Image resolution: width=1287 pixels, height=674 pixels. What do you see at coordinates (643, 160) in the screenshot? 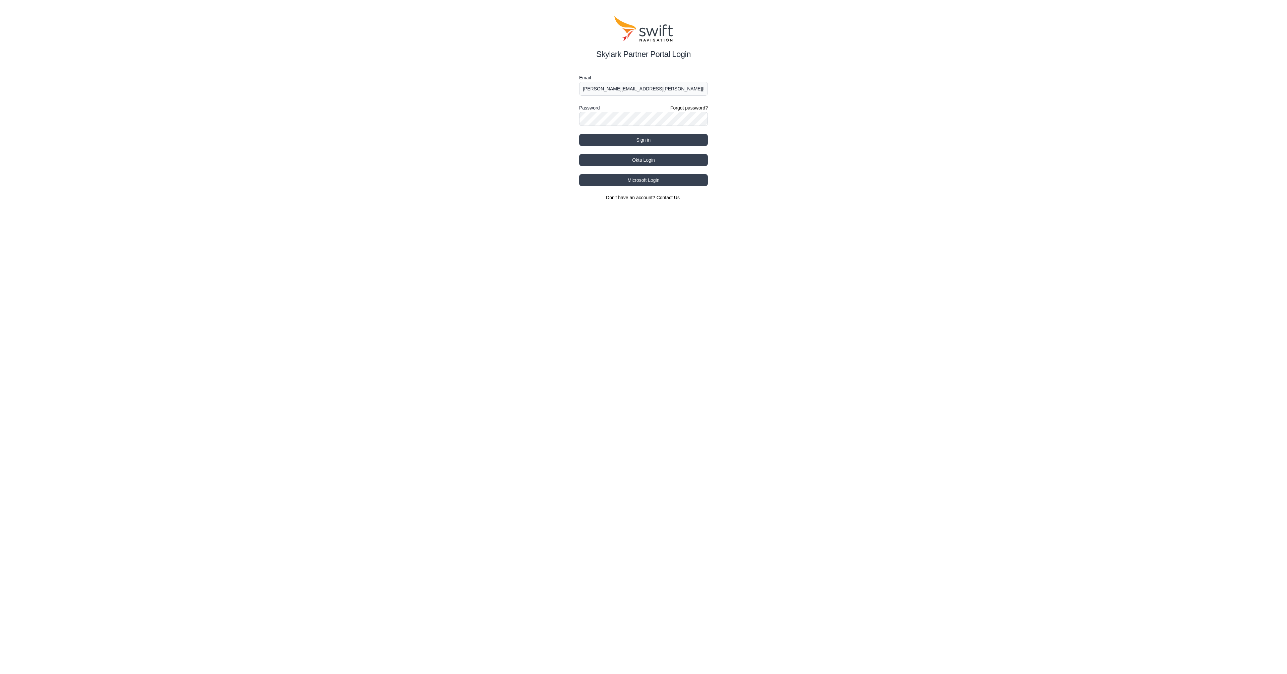
I see `button: Okta Login` at bounding box center [643, 160].